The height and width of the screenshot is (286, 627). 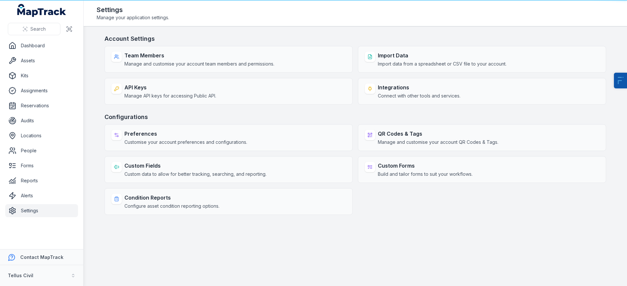 What do you see at coordinates (438, 142) in the screenshot?
I see `span: Manage and customise your account QR Codes & Tags.` at bounding box center [438, 142].